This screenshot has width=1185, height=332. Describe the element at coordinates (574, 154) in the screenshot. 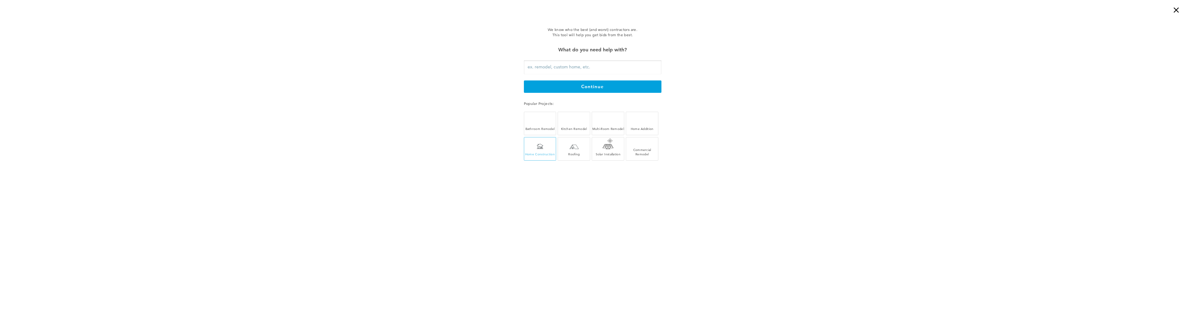

I see `div: Roofing` at that location.